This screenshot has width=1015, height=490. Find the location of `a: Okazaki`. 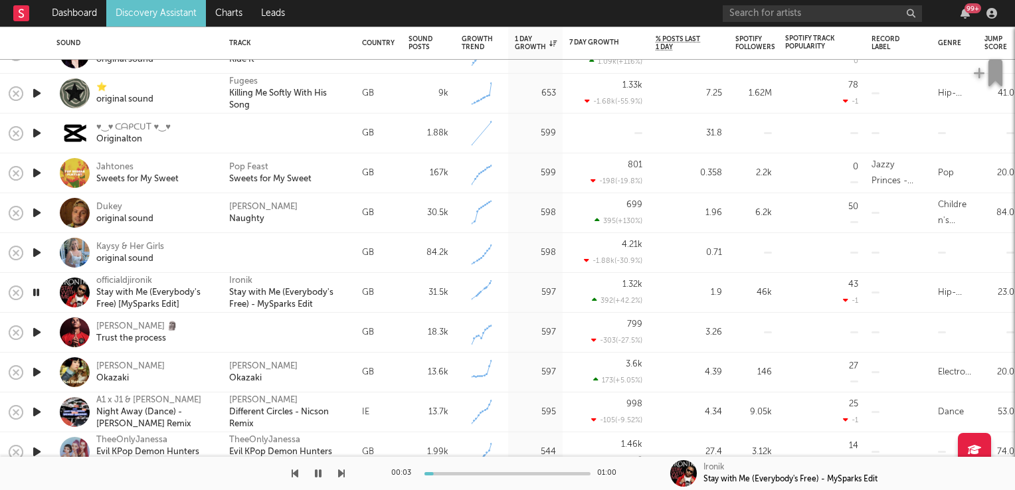

a: Okazaki is located at coordinates (245, 379).